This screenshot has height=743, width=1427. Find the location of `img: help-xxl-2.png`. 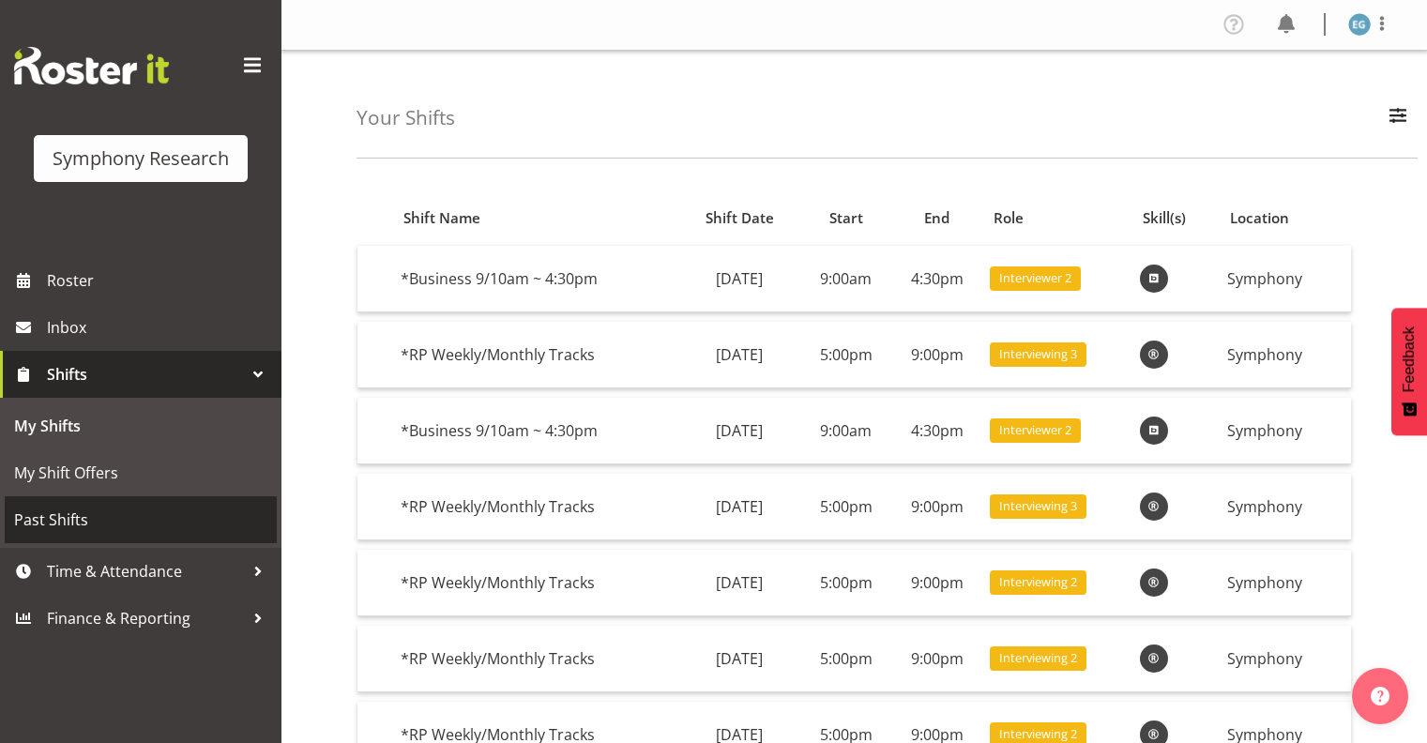

img: help-xxl-2.png is located at coordinates (1381, 696).